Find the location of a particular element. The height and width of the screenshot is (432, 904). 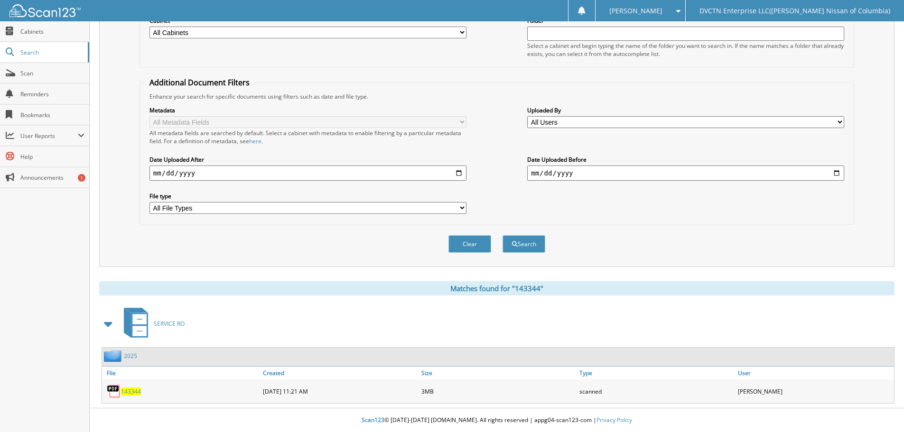

label: Uploaded By is located at coordinates (686, 110).